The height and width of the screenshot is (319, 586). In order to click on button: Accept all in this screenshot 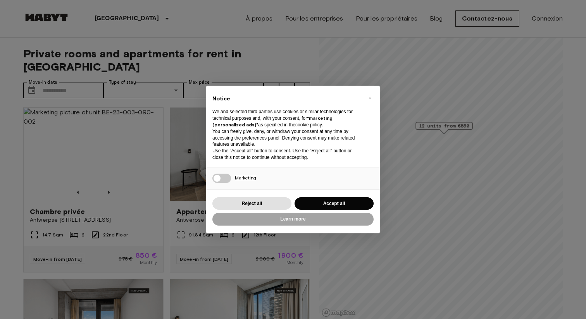, I will do `click(334, 204)`.